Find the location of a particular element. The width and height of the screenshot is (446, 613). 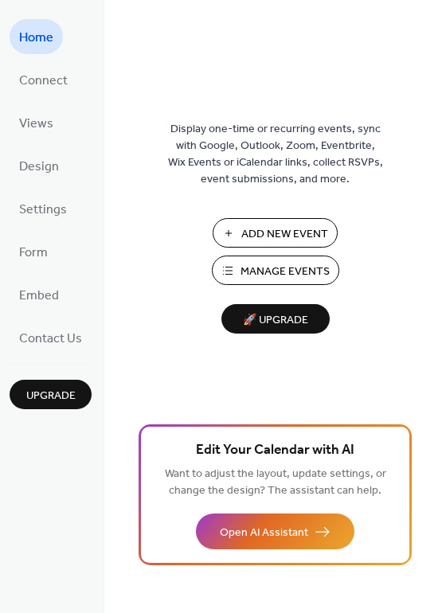

span: 🚀 Upgrade is located at coordinates (275, 320).